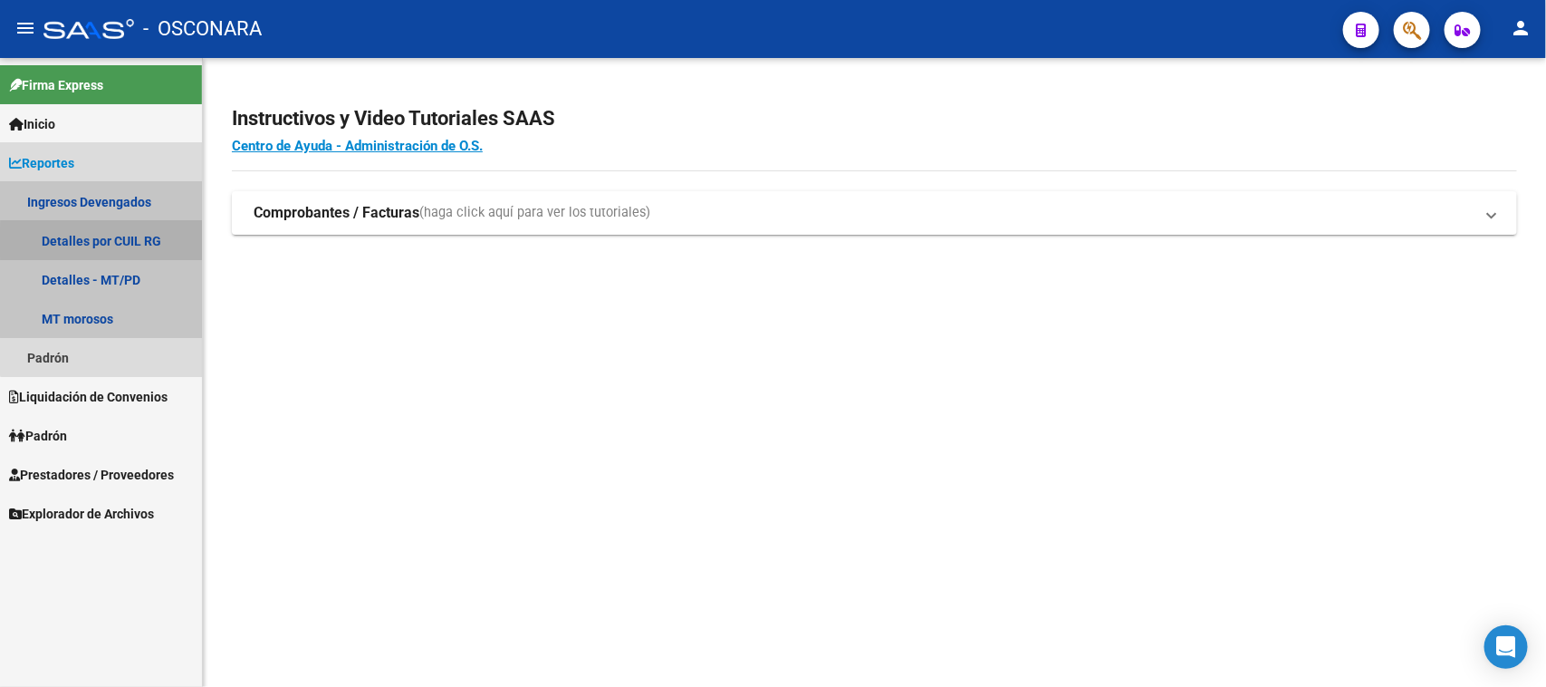 The image size is (1546, 687). I want to click on span: (haga click aquí para ver los tutoriales), so click(534, 213).